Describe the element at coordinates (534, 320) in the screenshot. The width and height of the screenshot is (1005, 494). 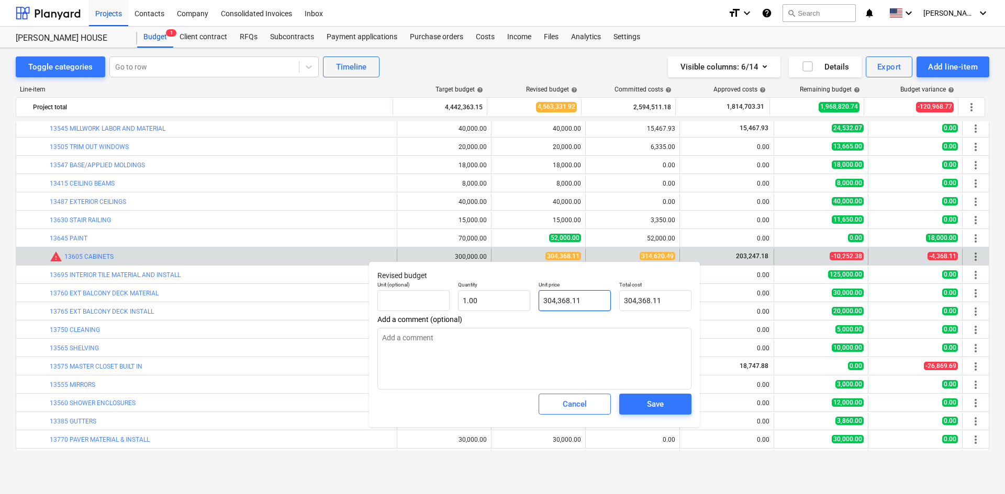
I see `span: Add a comment (optional)` at that location.